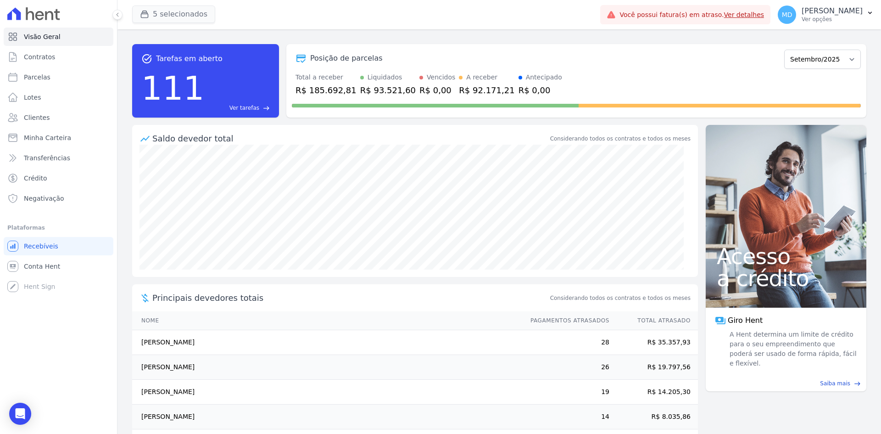  Describe the element at coordinates (346, 58) in the screenshot. I see `div: Posição de parcelas` at that location.